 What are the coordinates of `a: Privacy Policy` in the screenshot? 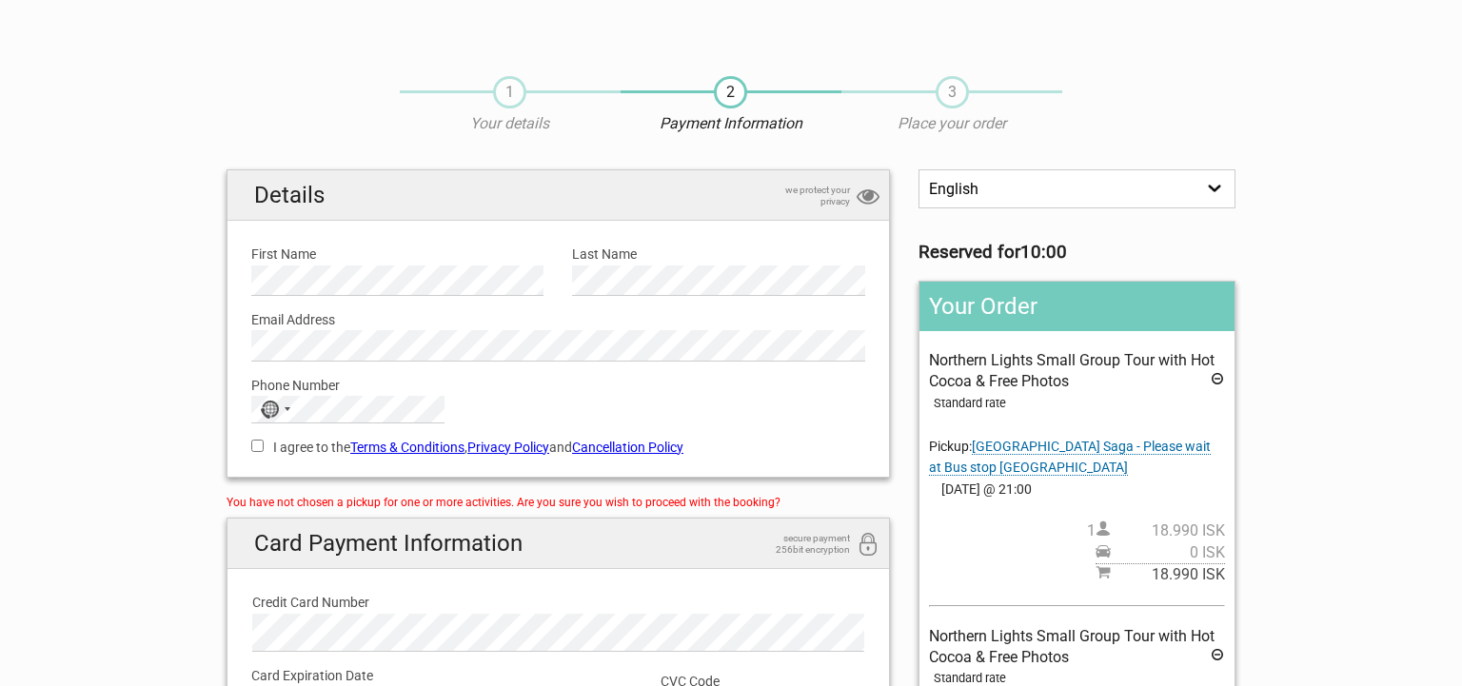 It's located at (508, 447).